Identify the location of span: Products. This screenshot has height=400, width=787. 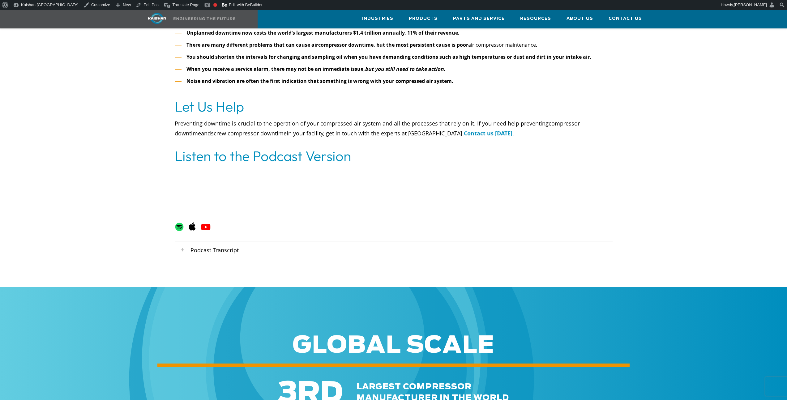
(423, 19).